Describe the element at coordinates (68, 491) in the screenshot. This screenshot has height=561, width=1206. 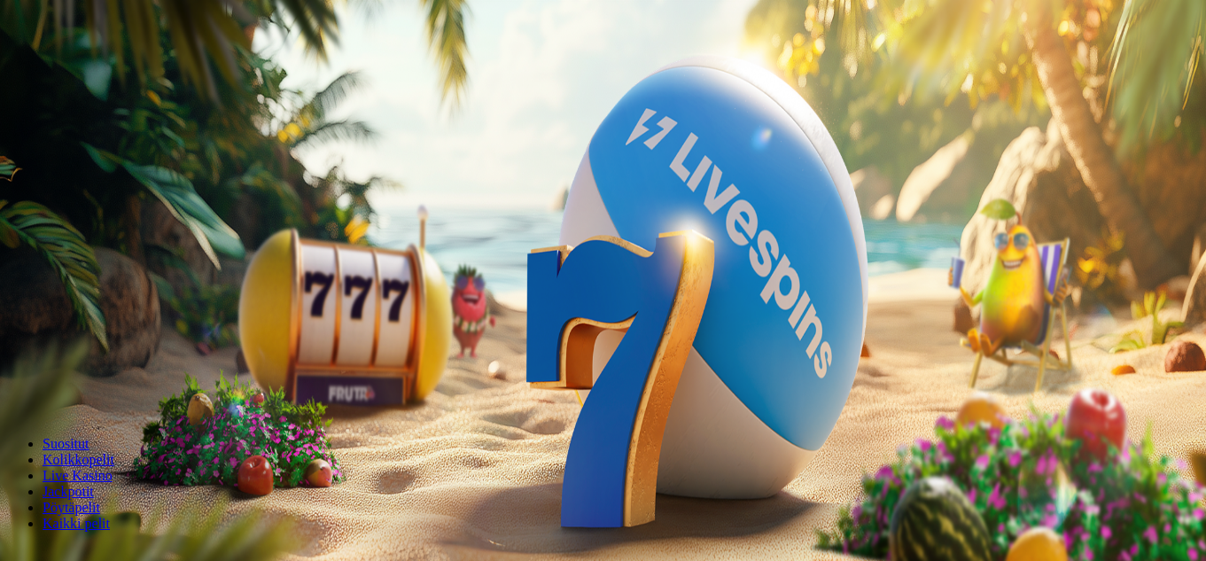
I see `span: Jackpotit` at that location.